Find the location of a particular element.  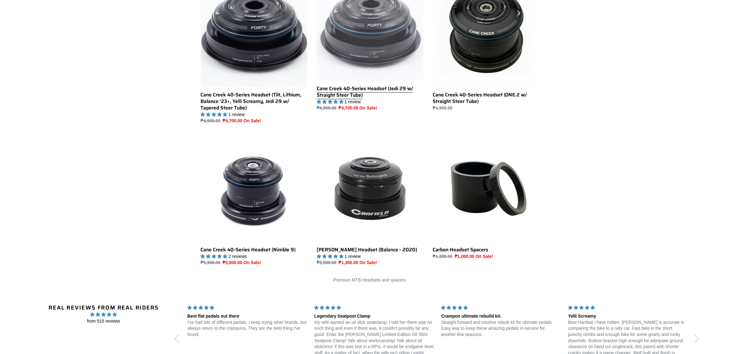

div: Yelli Screamy is located at coordinates (628, 316).